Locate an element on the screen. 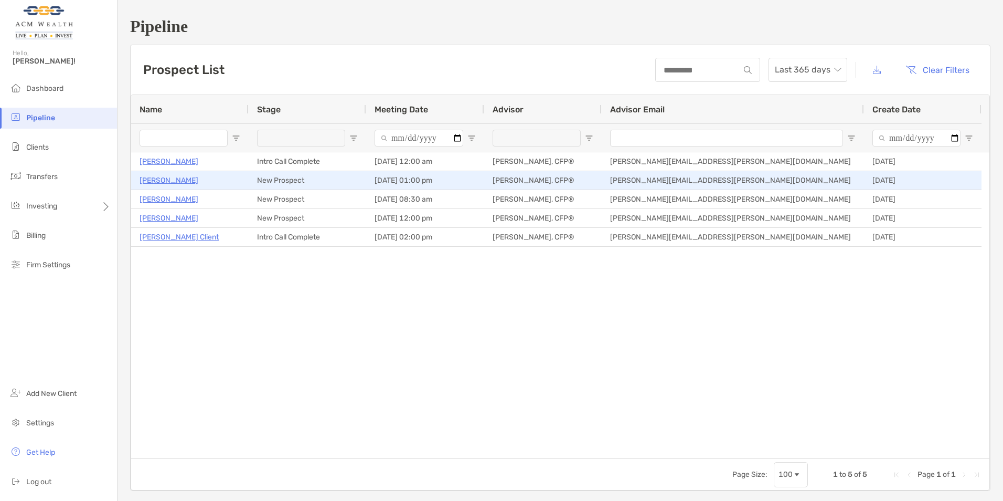  span: Page is located at coordinates (926, 474).